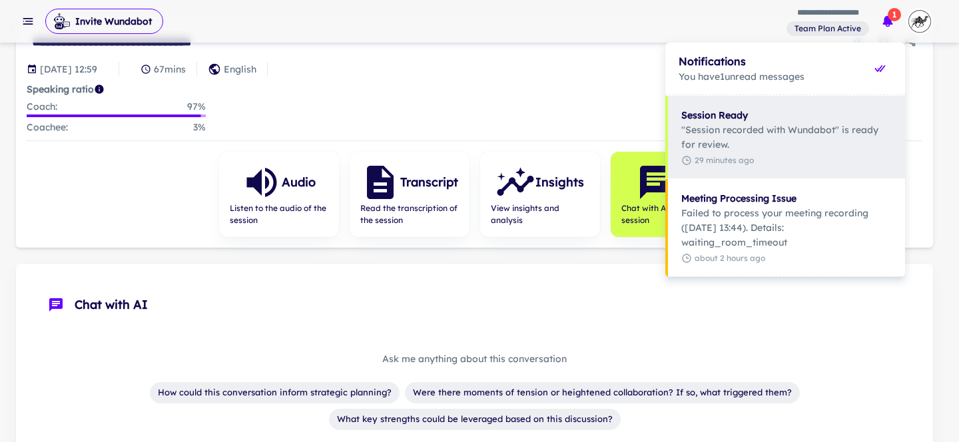  I want to click on p: You have 1 unread messages, so click(773, 77).